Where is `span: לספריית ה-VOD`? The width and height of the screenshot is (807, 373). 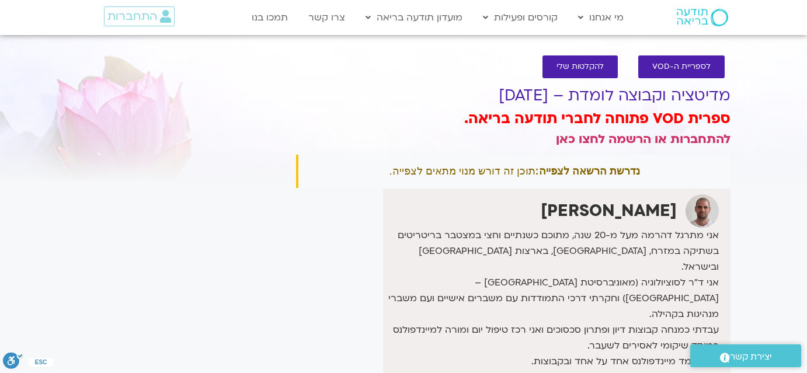
span: לספריית ה-VOD is located at coordinates (682, 67).